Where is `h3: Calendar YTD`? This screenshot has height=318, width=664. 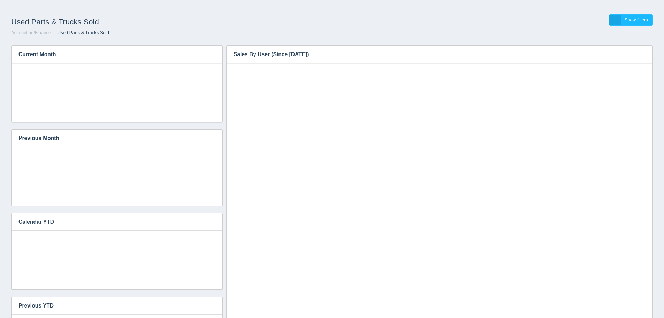 h3: Calendar YTD is located at coordinates (112, 222).